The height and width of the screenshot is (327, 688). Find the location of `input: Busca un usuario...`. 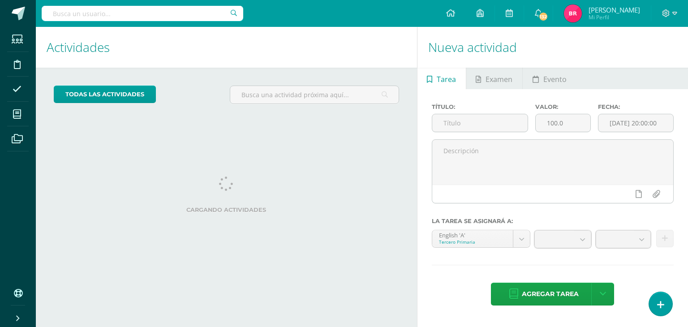

input: Busca un usuario... is located at coordinates (142, 13).